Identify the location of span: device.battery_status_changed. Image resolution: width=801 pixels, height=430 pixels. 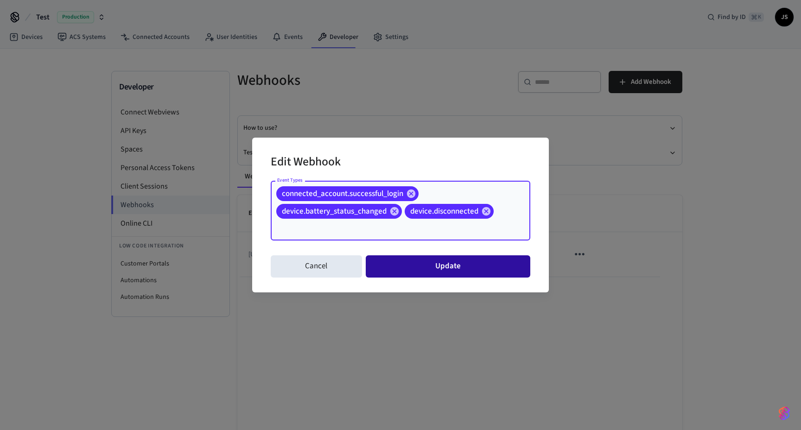
(334, 211).